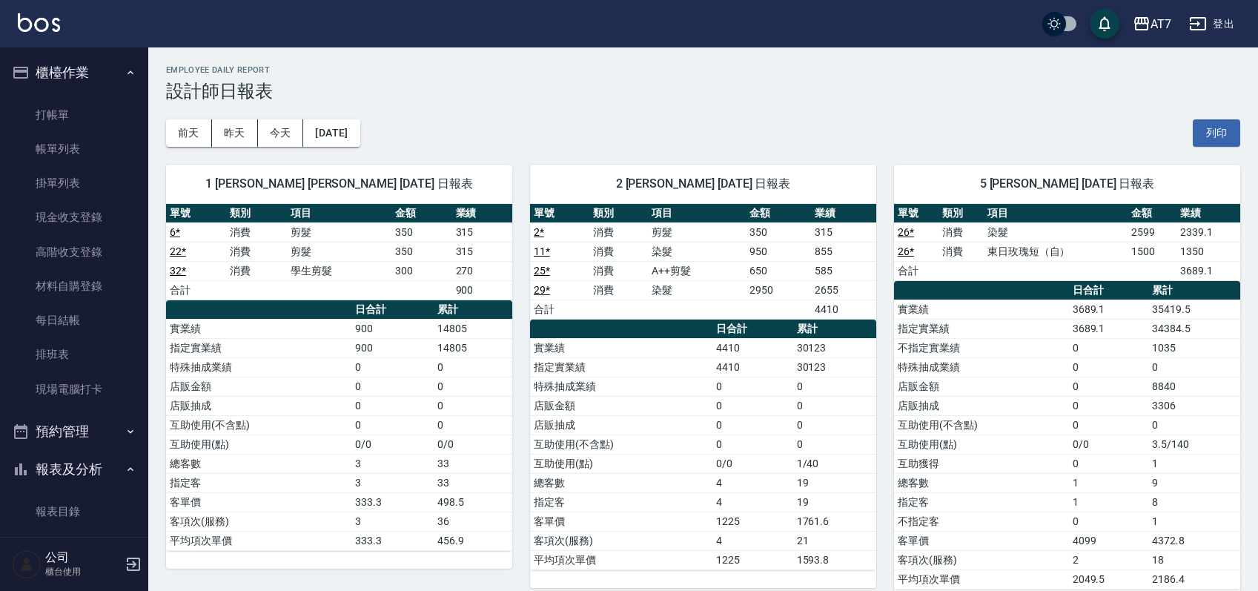  What do you see at coordinates (916, 271) in the screenshot?
I see `td: 合計` at bounding box center [916, 271].